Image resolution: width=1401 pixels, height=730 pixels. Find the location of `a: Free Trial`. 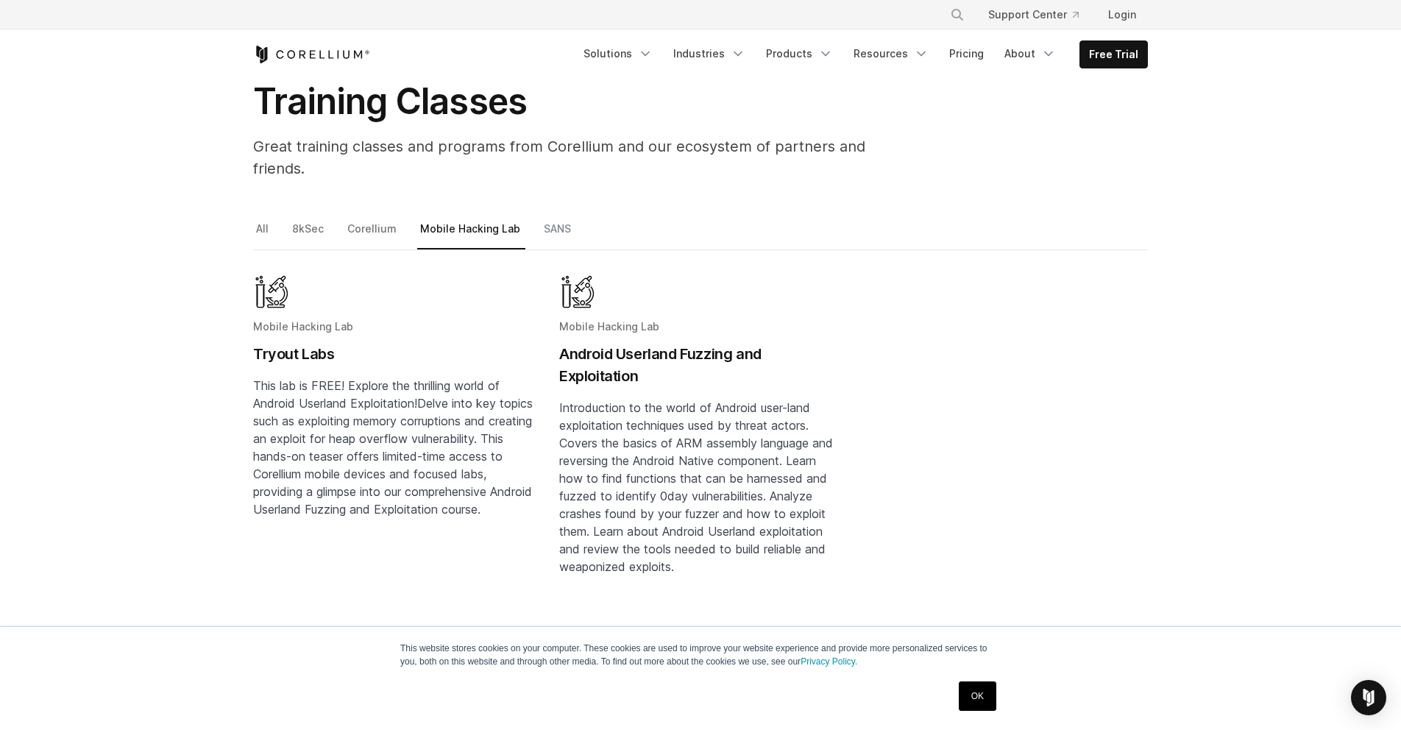

a: Free Trial is located at coordinates (1114, 54).